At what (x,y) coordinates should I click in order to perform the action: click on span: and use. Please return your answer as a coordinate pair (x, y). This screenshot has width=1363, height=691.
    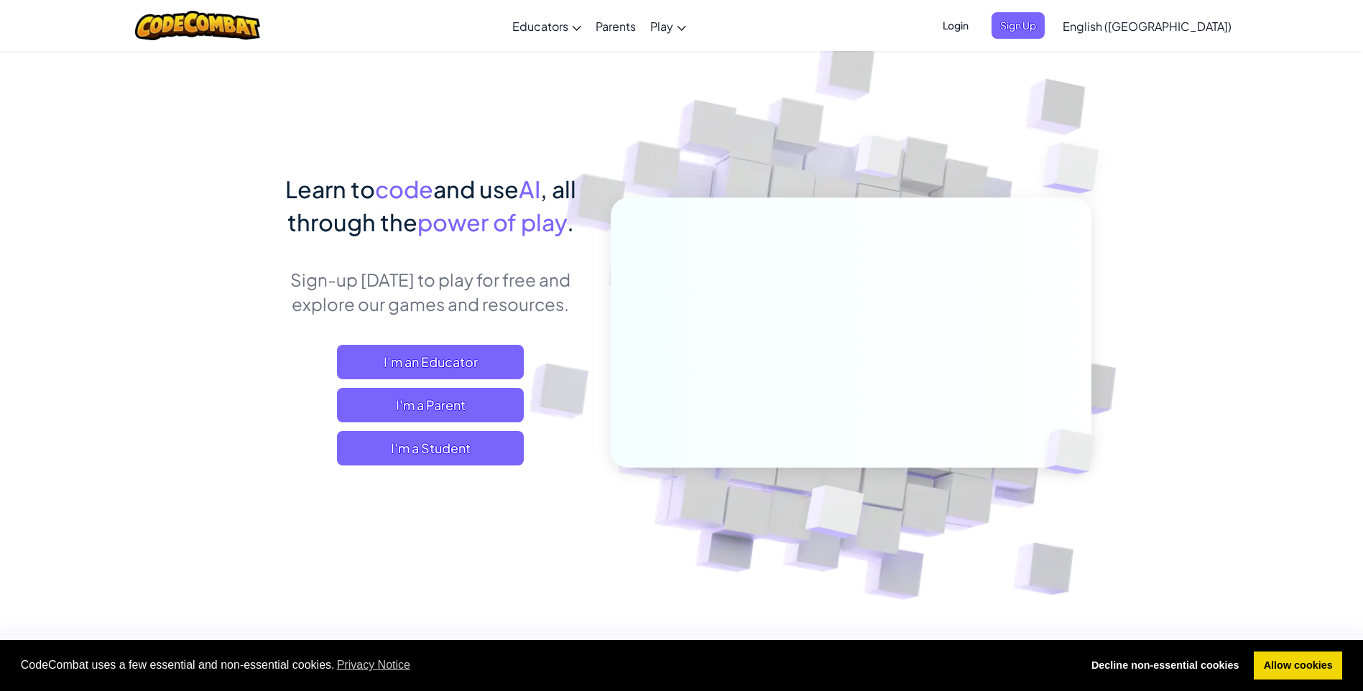
    Looking at the image, I should click on (475, 189).